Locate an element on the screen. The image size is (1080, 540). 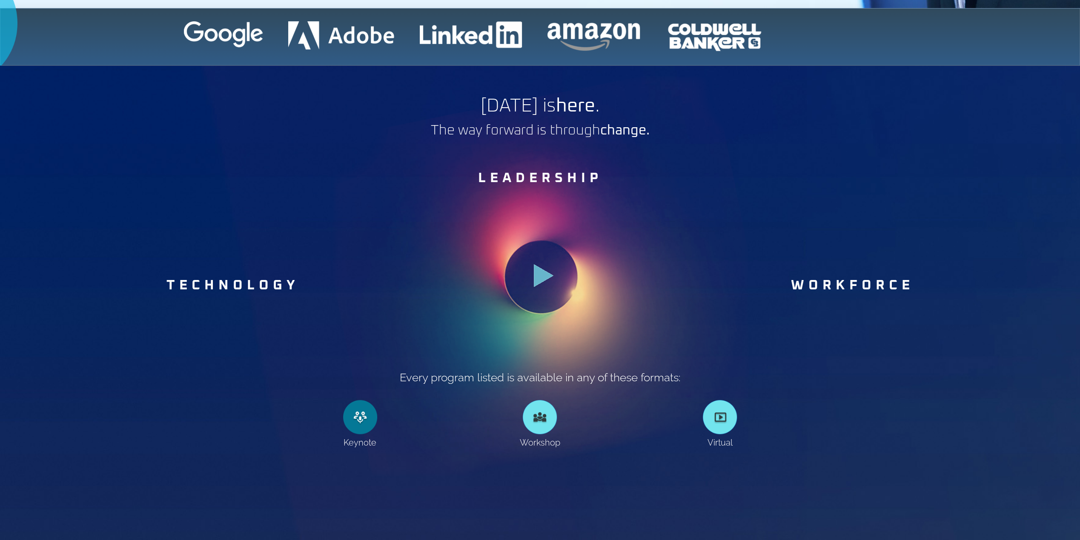
h2: Every program listed is available in any of these formats: is located at coordinates (540, 377).